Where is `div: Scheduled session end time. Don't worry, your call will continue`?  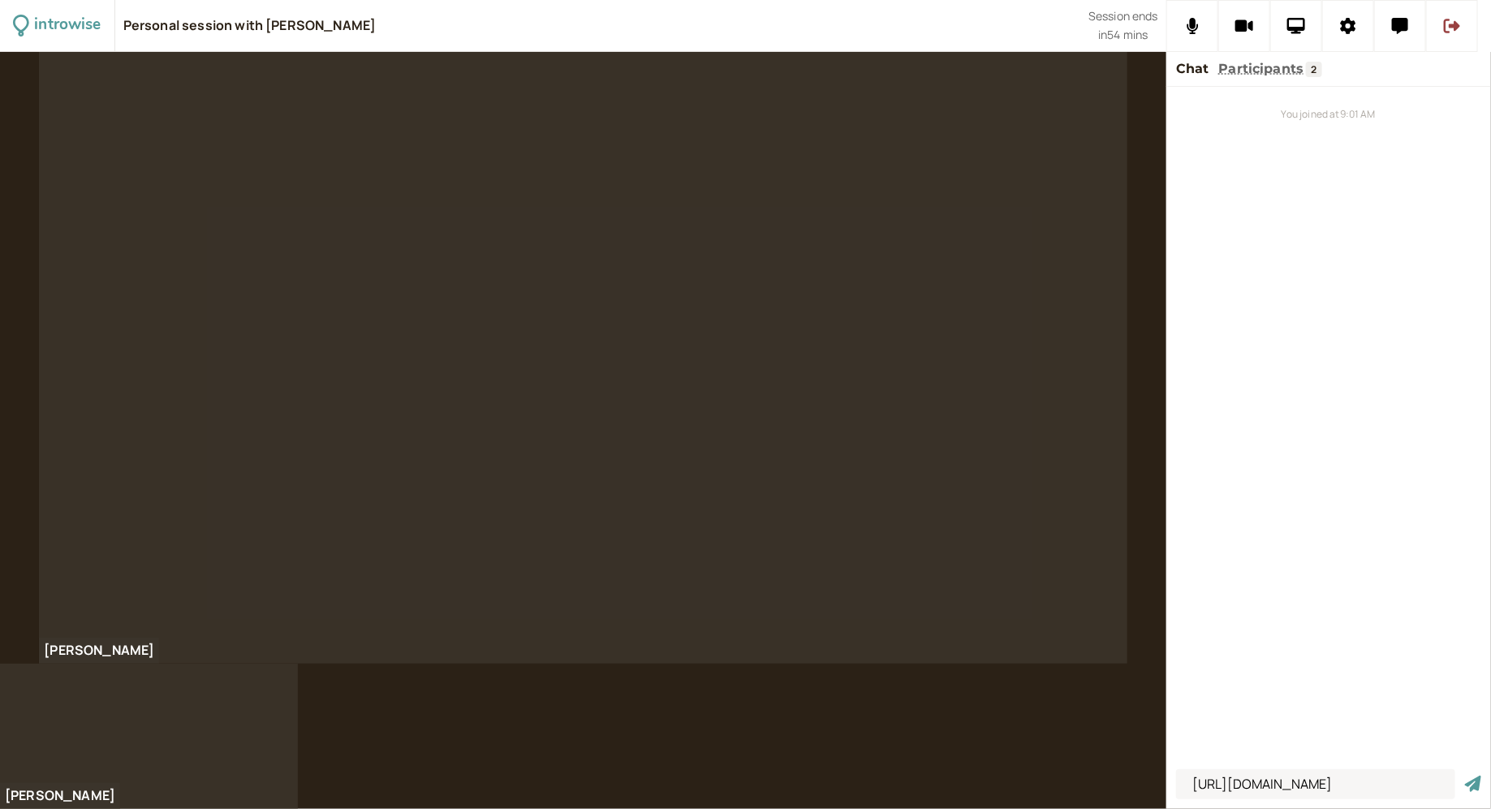 div: Scheduled session end time. Don't worry, your call will continue is located at coordinates (1123, 25).